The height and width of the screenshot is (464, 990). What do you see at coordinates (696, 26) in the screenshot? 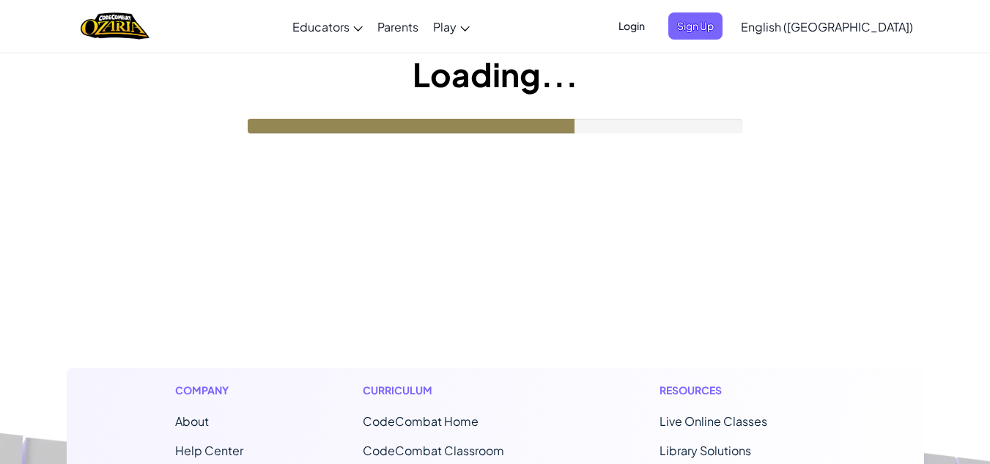
I see `button: Sign Up` at bounding box center [696, 26].